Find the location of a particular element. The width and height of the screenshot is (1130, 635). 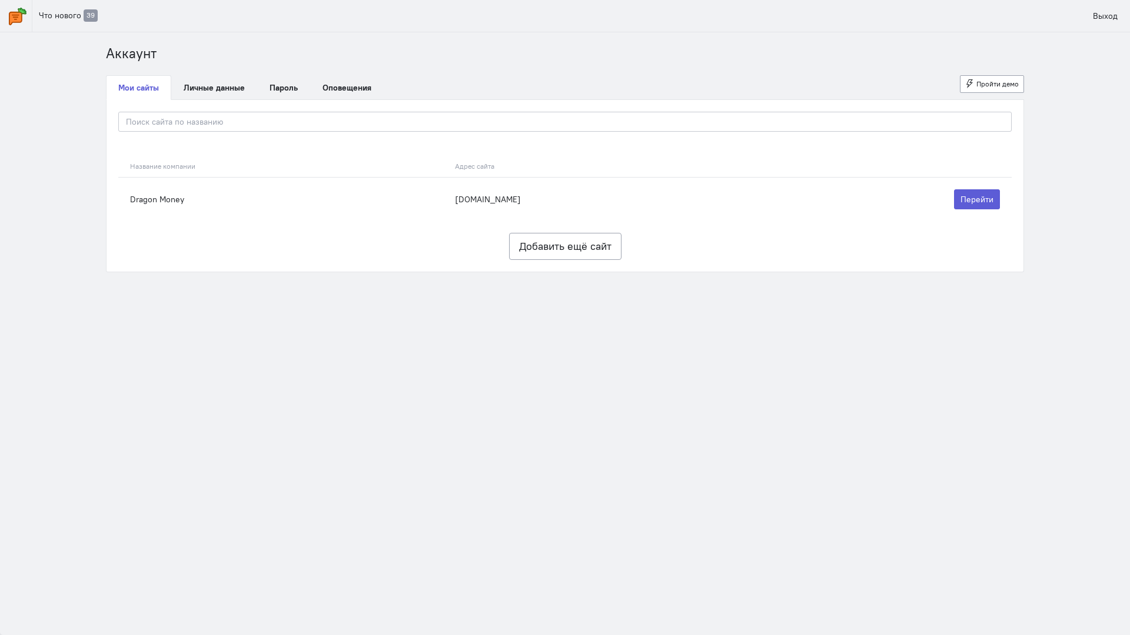

button: Пройти демо is located at coordinates (992, 84).